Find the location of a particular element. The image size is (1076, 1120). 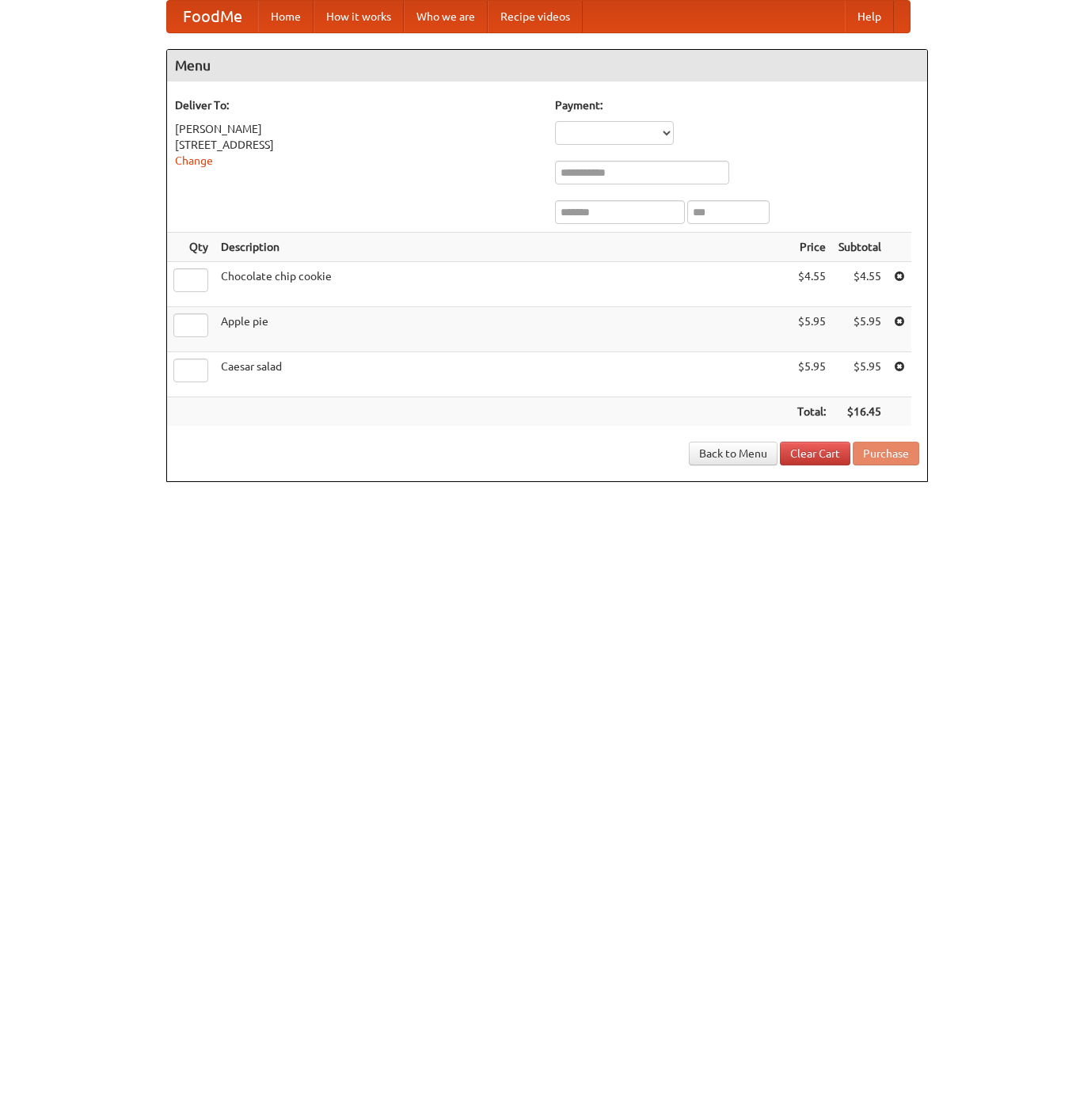

th: Price is located at coordinates (811, 247).